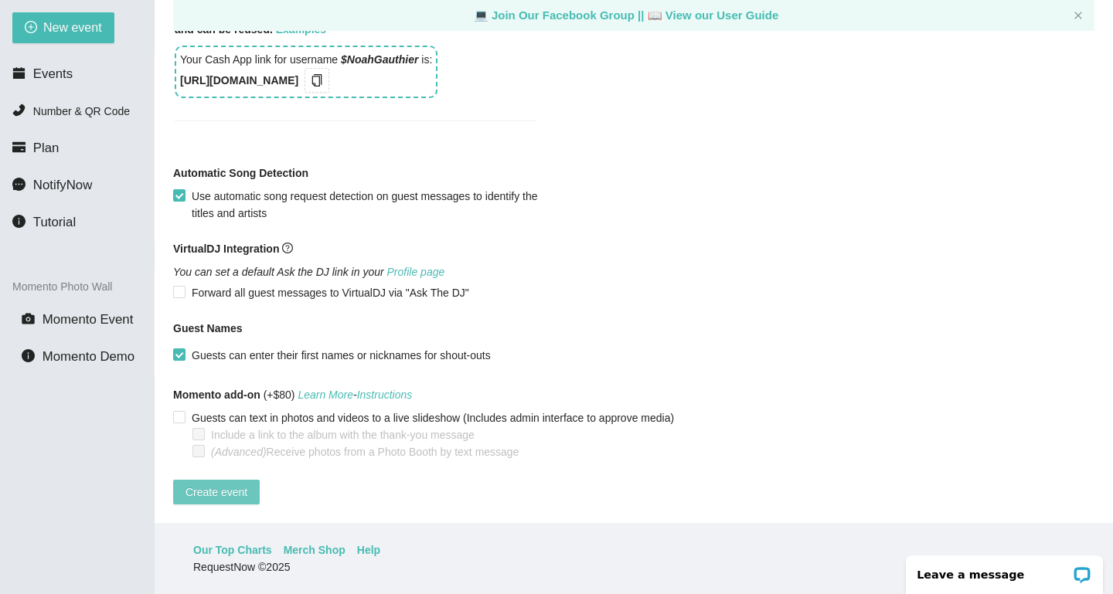  Describe the element at coordinates (28, 318) in the screenshot. I see `span: camera` at that location.